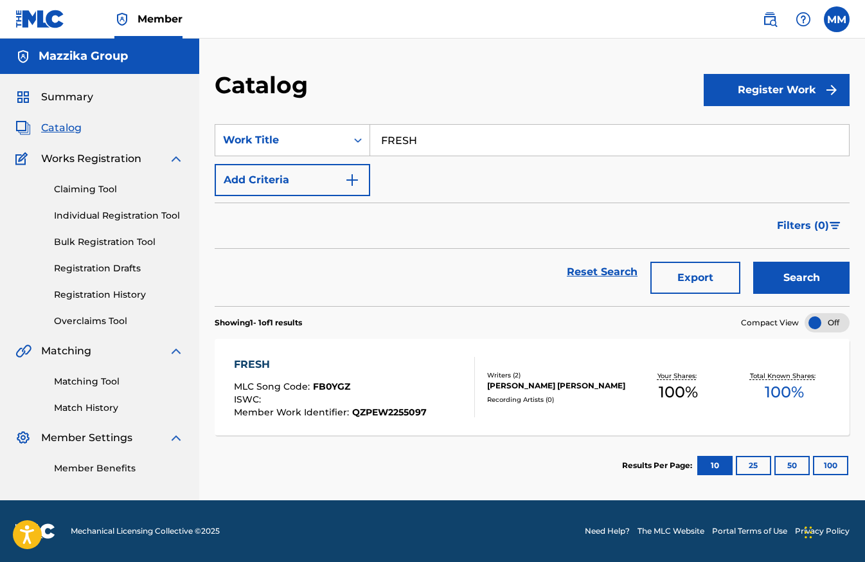 This screenshot has height=562, width=865. I want to click on button: 50, so click(792, 465).